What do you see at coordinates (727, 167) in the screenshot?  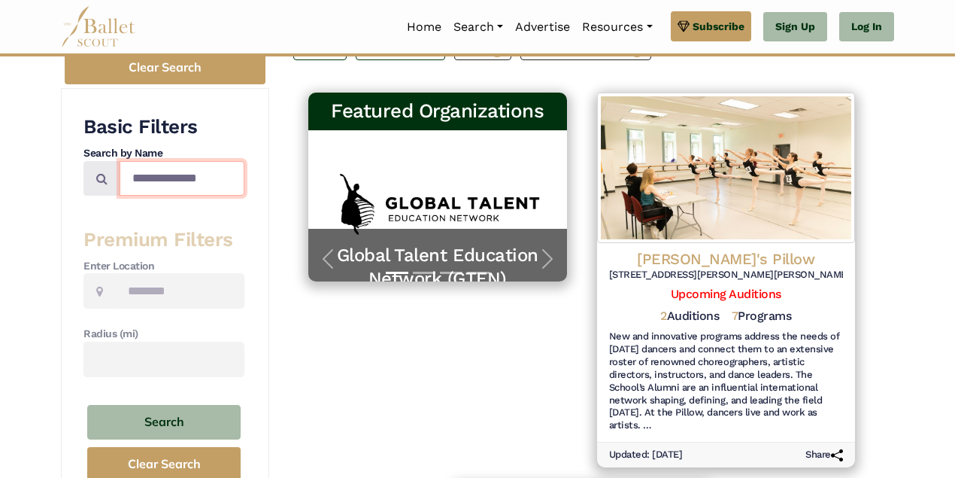 I see `img: Logo` at bounding box center [727, 167].